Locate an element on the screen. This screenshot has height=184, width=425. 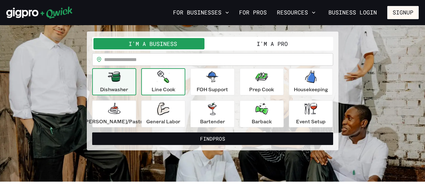
p: FOH Support is located at coordinates (212, 89).